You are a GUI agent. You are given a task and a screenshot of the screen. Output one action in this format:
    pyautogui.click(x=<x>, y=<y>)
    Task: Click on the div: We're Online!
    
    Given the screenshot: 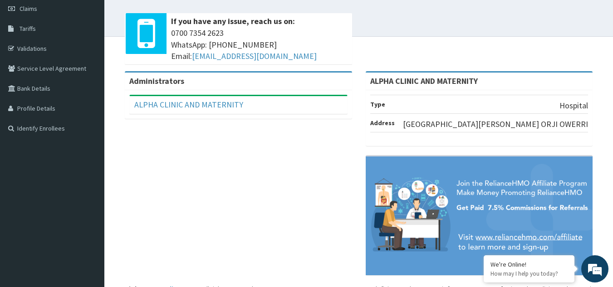 What is the action you would take?
    pyautogui.click(x=529, y=264)
    